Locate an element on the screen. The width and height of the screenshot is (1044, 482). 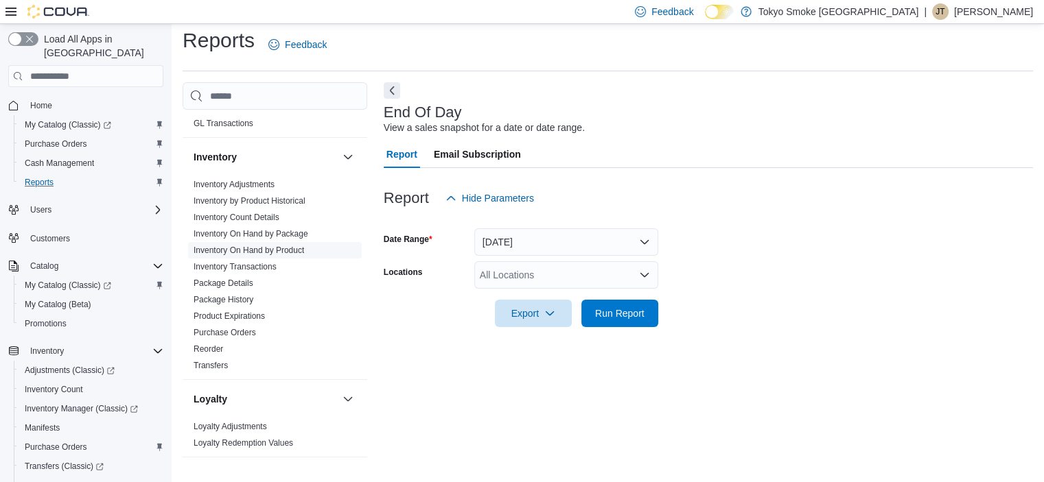
a: Package Details is located at coordinates (223, 283).